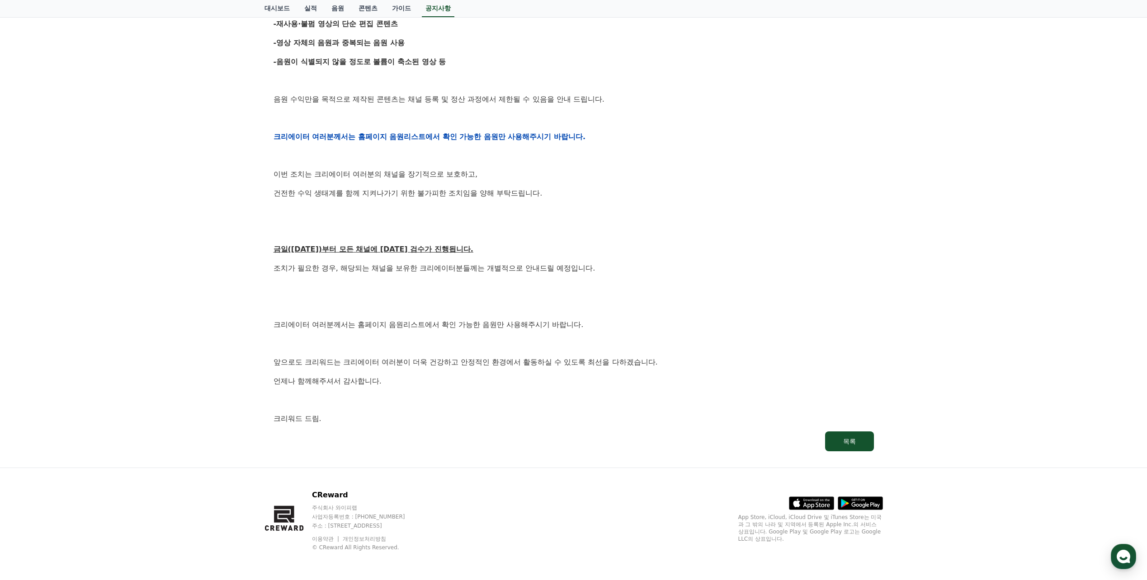 This screenshot has width=1147, height=580. What do you see at coordinates (335, 24) in the screenshot?
I see `strong: -재사용·불펌 영상의 단순 편집 콘텐츠` at bounding box center [335, 24].